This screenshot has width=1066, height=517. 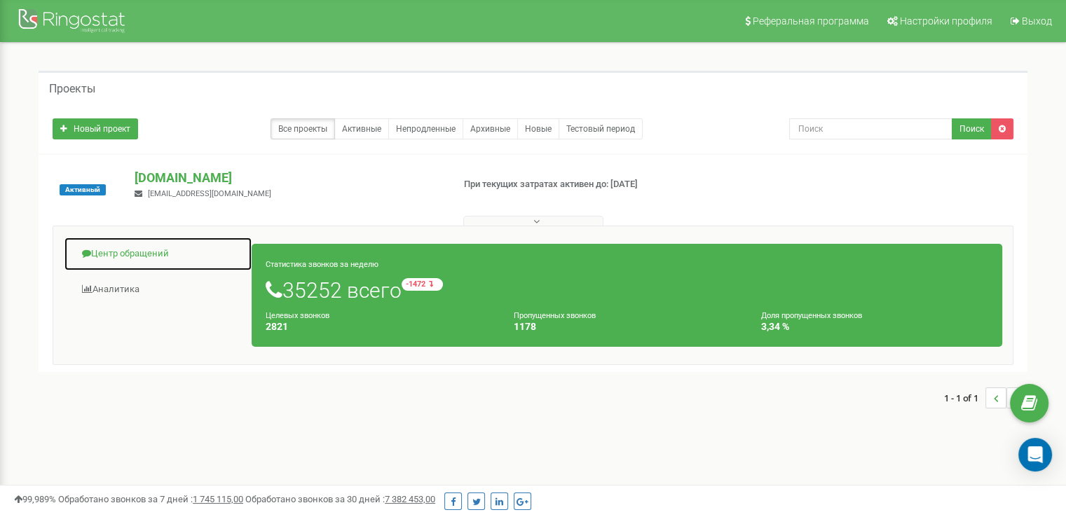 I want to click on span: Активный, so click(x=83, y=190).